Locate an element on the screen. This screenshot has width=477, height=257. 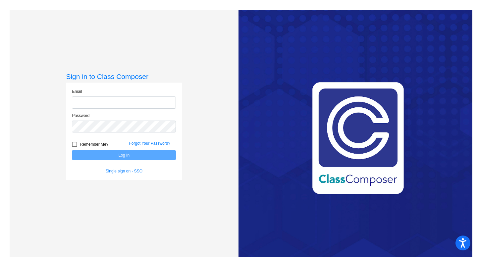
label: Email is located at coordinates (77, 92).